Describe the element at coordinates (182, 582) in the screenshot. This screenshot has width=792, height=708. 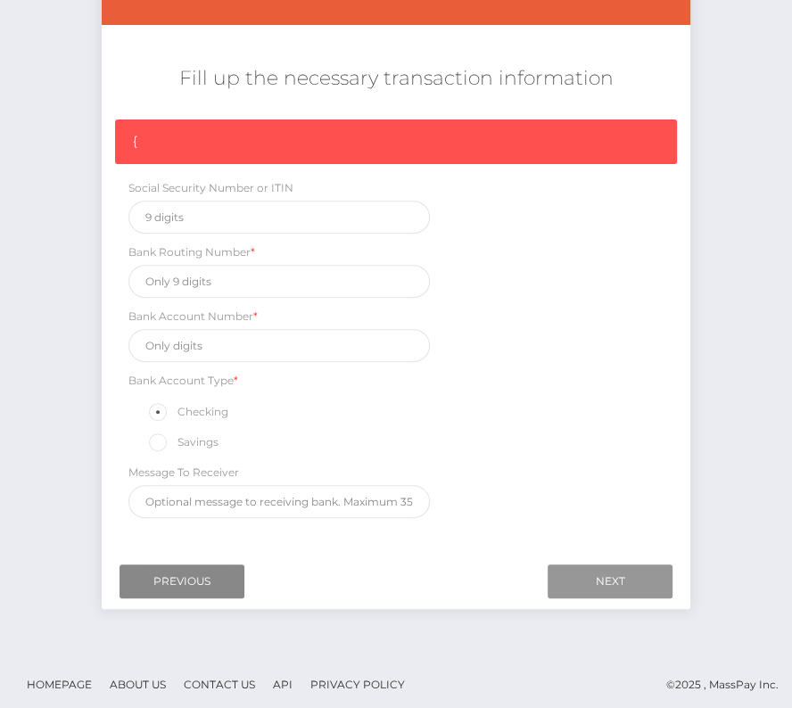
I see `input: Previous` at that location.